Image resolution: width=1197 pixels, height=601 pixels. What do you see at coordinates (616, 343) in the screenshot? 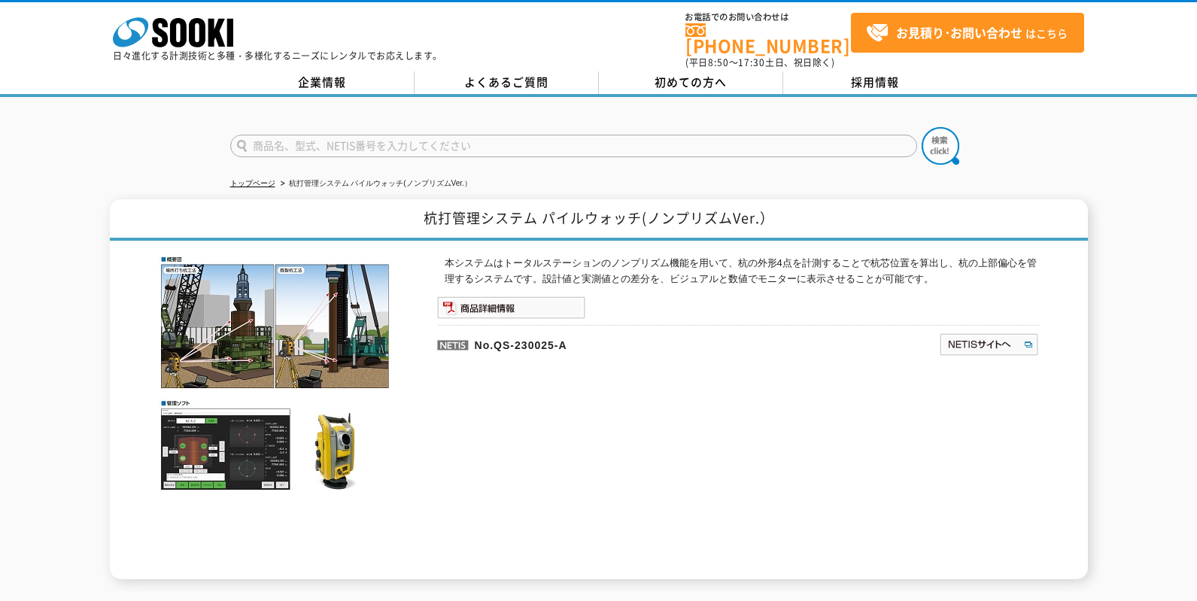
I see `p: No.QS-230025-A` at bounding box center [616, 343].